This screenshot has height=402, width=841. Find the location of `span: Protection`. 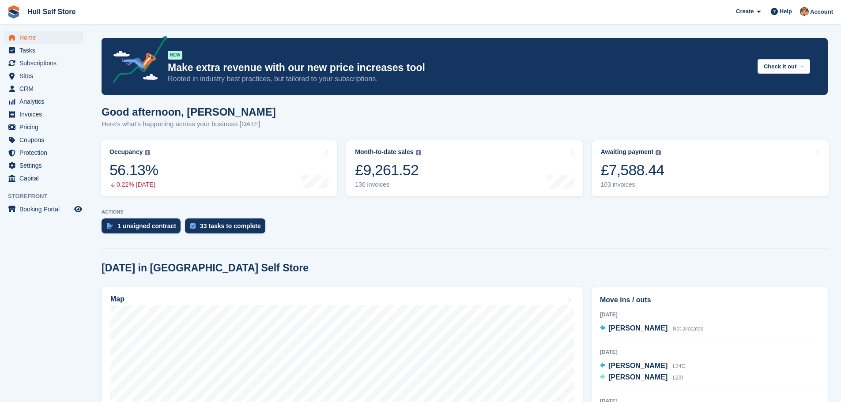

span: Protection is located at coordinates (46, 153).